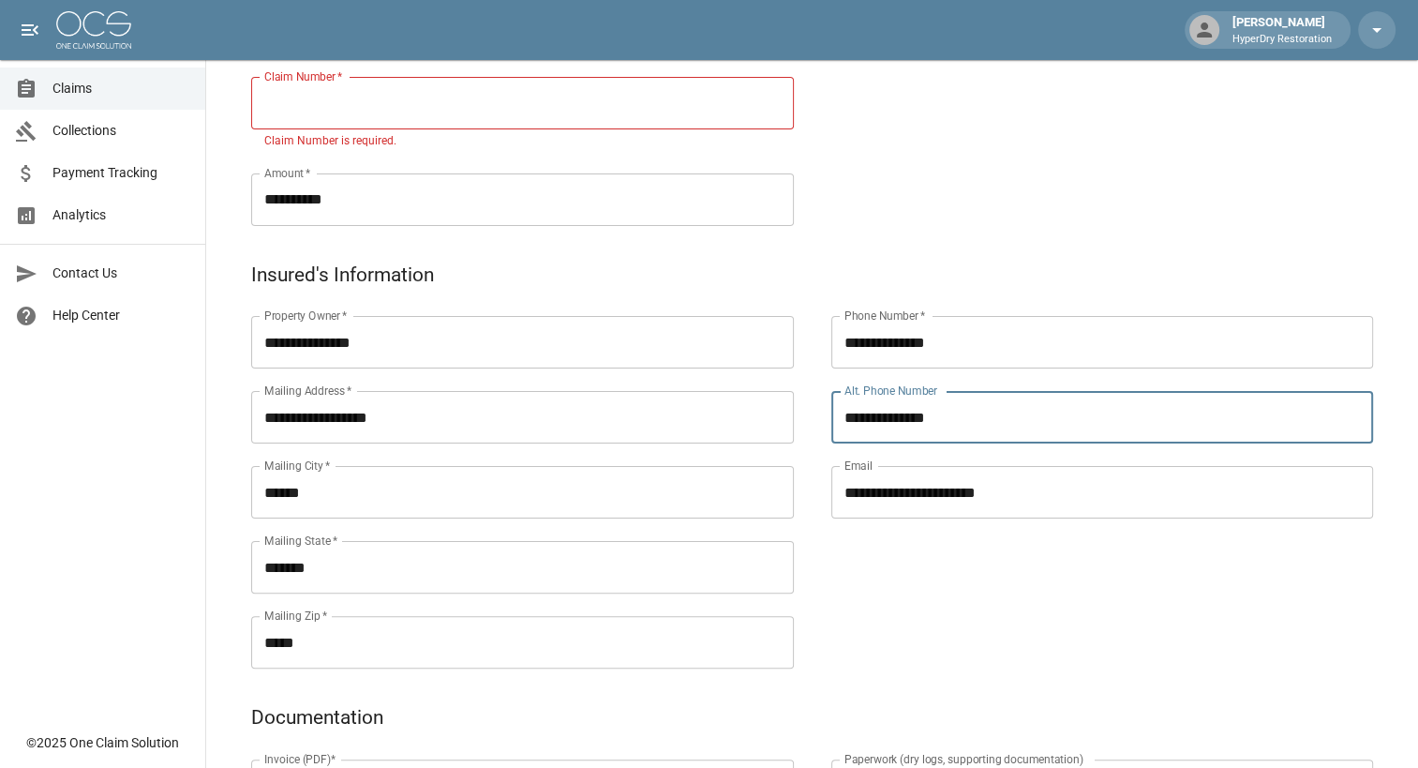 This screenshot has height=768, width=1418. Describe the element at coordinates (300, 758) in the screenshot. I see `label: Invoice (PDF)*` at that location.